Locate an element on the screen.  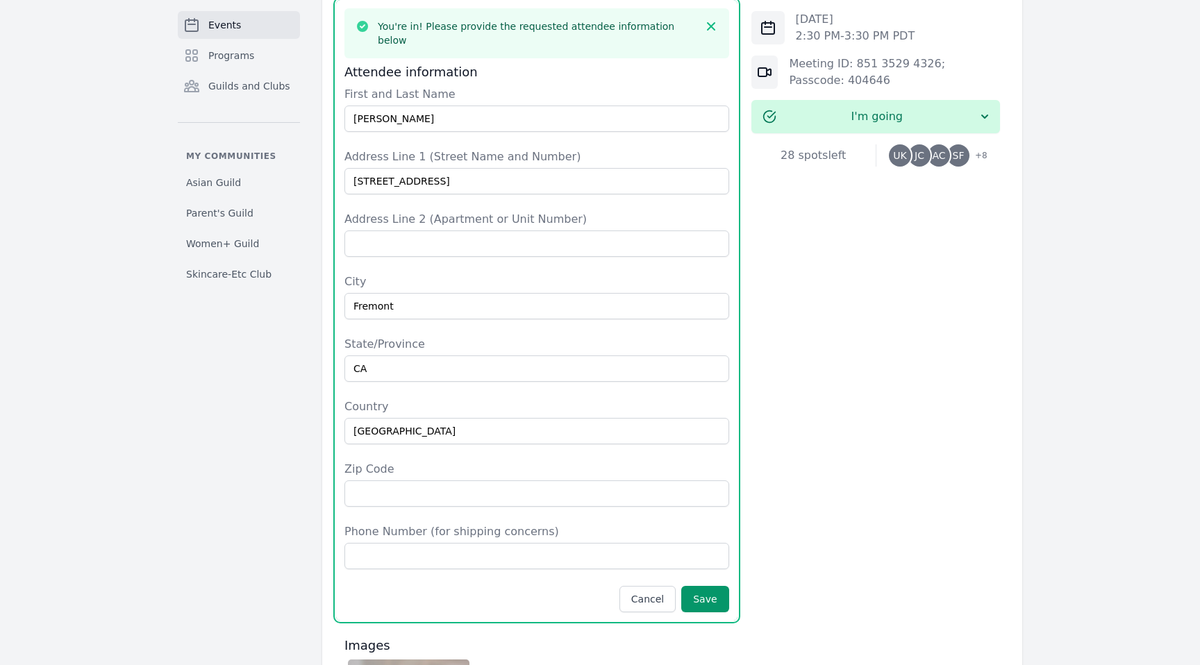
span: Guilds and Clubs is located at coordinates (249, 86).